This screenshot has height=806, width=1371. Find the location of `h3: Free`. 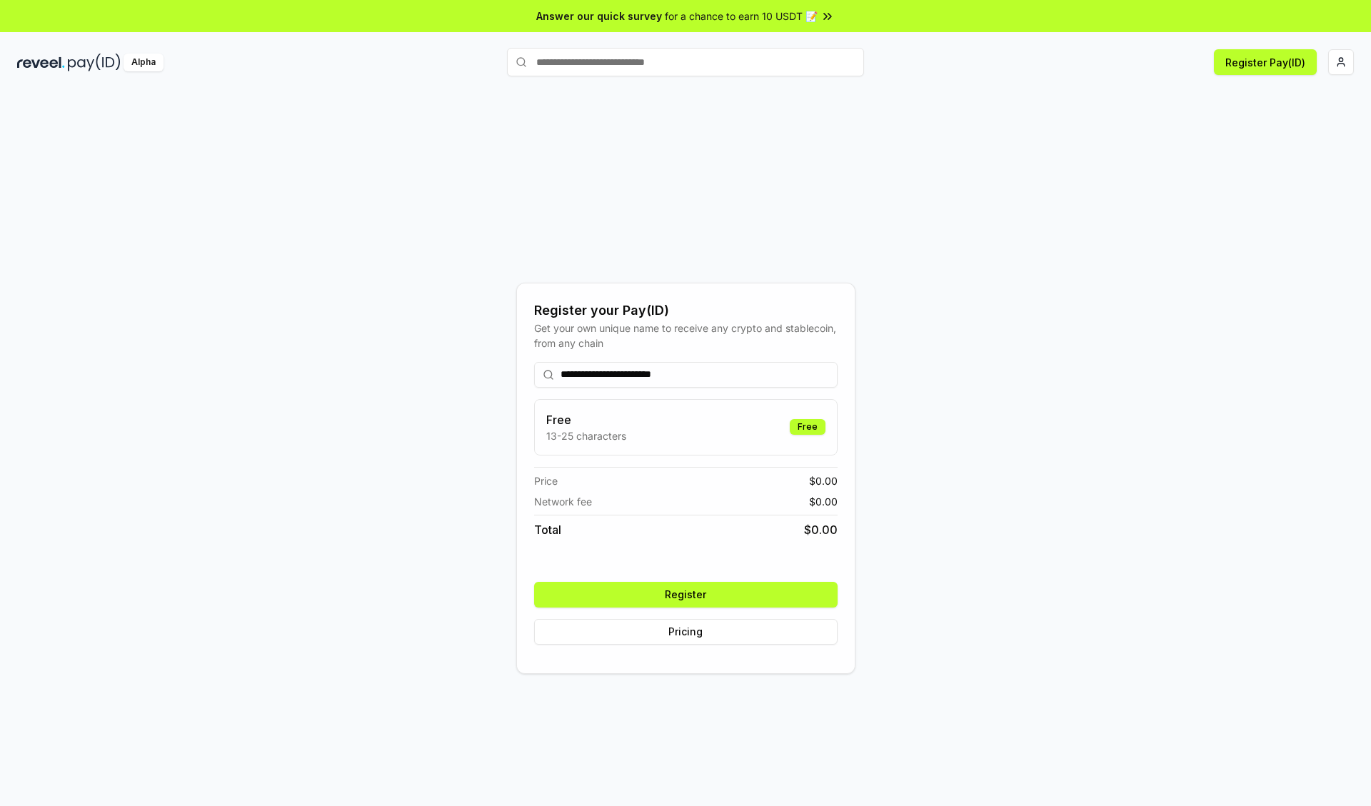

h3: Free is located at coordinates (586, 420).